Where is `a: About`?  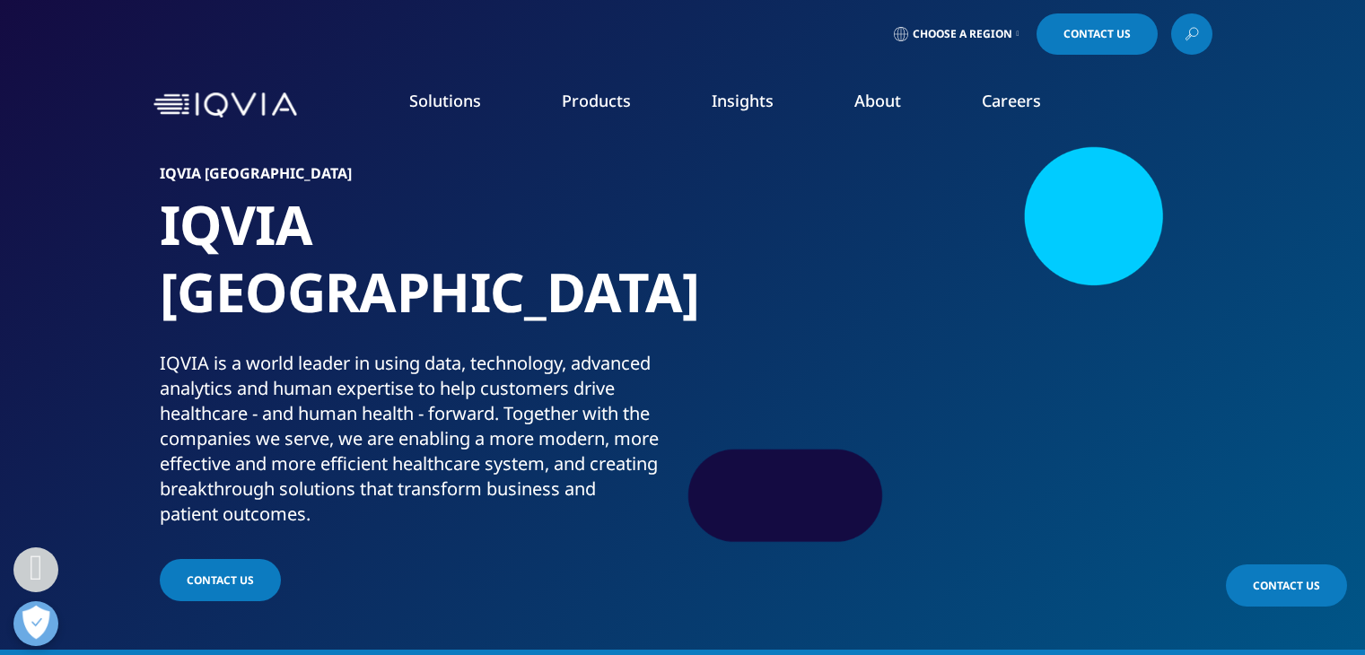
a: About is located at coordinates (878, 101).